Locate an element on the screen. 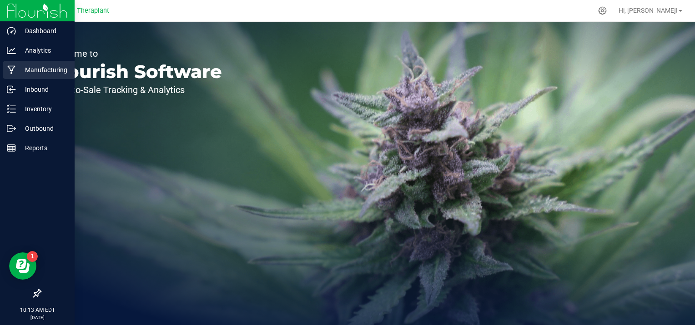 The height and width of the screenshot is (325, 695). p: Outbound is located at coordinates (43, 129).